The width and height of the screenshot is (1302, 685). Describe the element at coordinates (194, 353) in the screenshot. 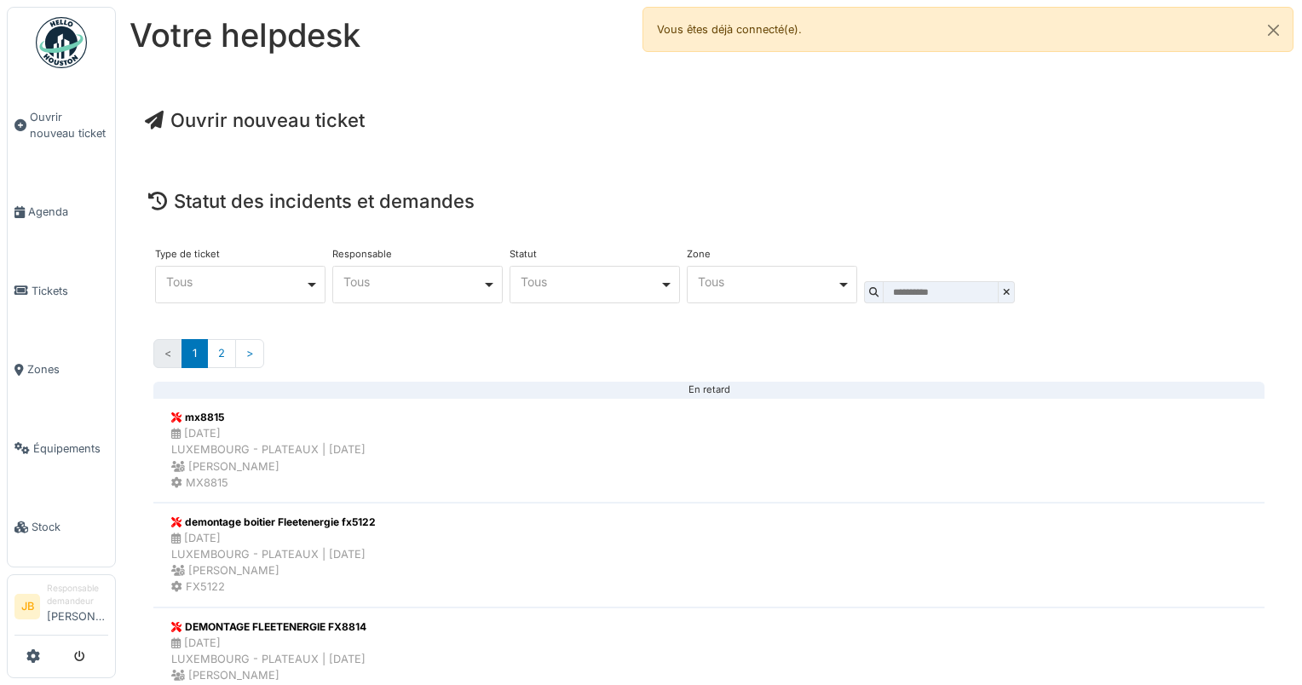

I see `a: 1` at that location.